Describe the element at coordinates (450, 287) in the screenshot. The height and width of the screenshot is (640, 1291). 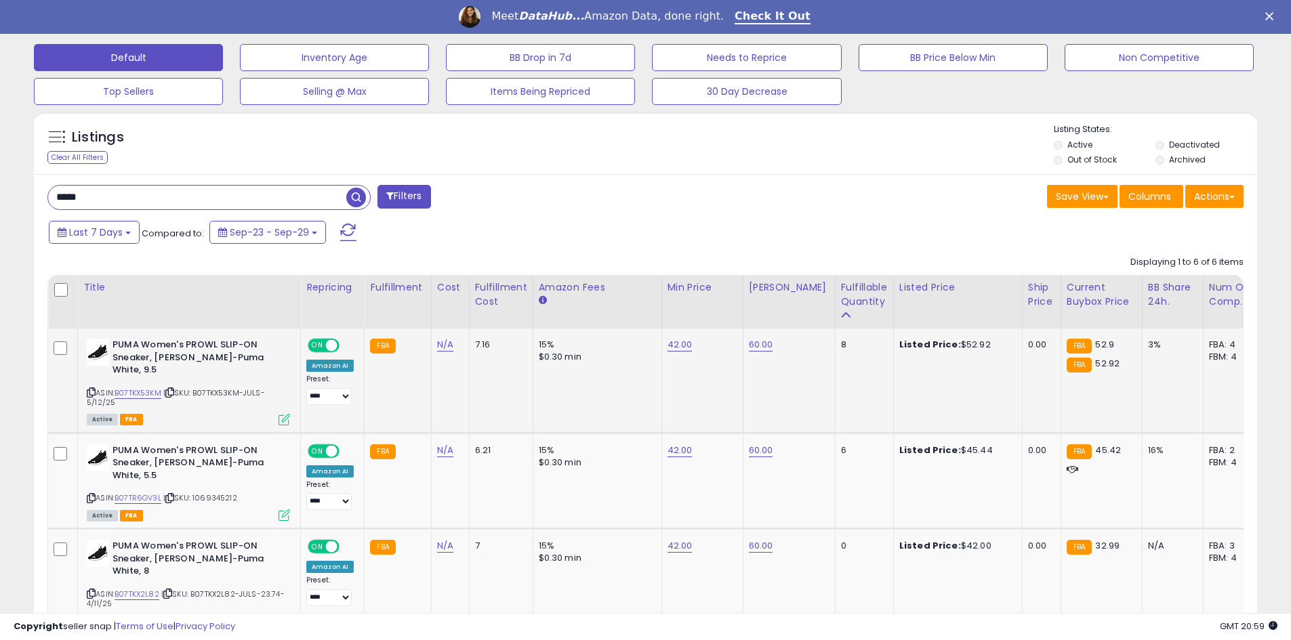
I see `div: Cost` at that location.